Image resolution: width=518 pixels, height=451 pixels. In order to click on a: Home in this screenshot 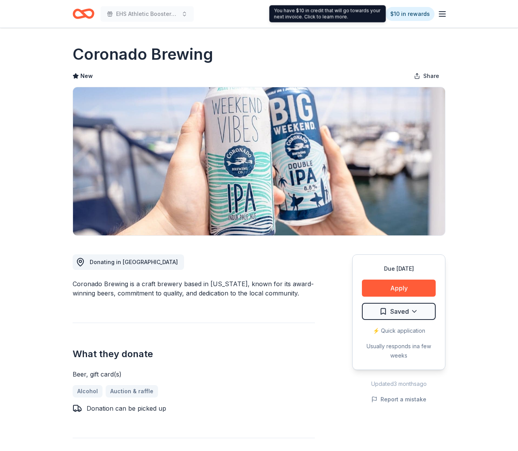, I will do `click(83, 14)`.